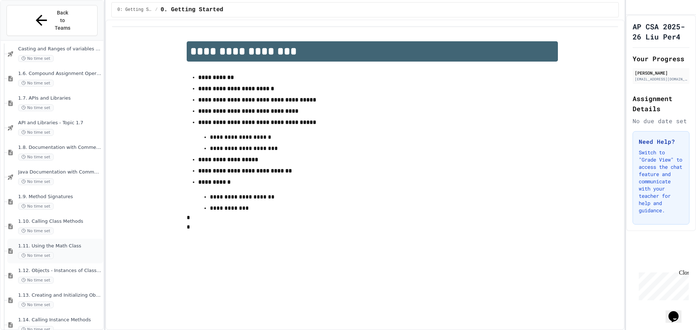  I want to click on h1: AP CSA 2025-26 Liu Per4, so click(660, 32).